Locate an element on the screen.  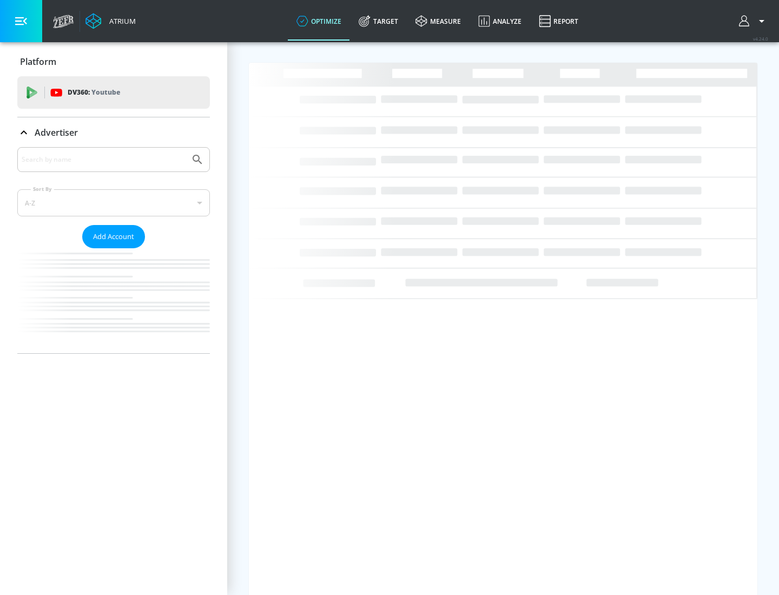
input: Search by name is located at coordinates (103, 160).